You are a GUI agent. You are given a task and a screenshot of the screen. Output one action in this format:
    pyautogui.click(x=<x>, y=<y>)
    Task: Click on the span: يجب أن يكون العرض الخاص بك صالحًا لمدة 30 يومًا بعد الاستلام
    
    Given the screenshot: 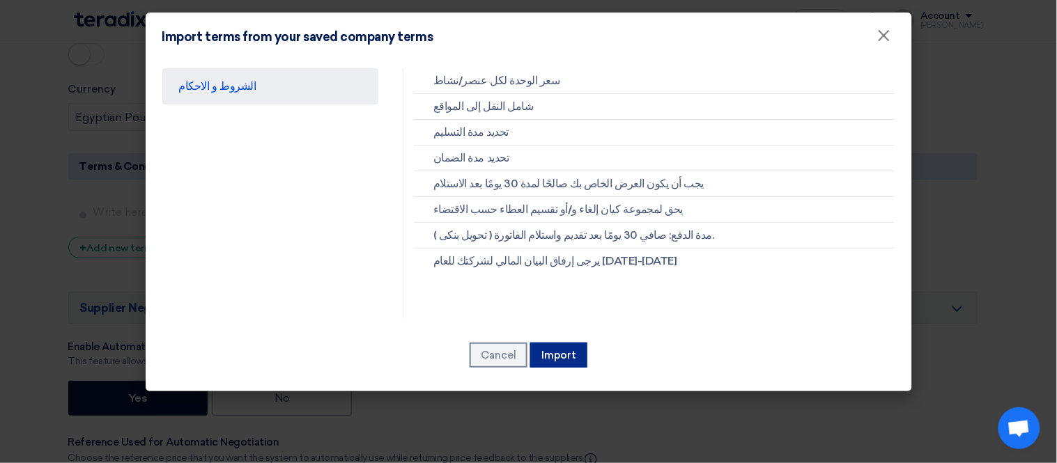 What is the action you would take?
    pyautogui.click(x=568, y=184)
    